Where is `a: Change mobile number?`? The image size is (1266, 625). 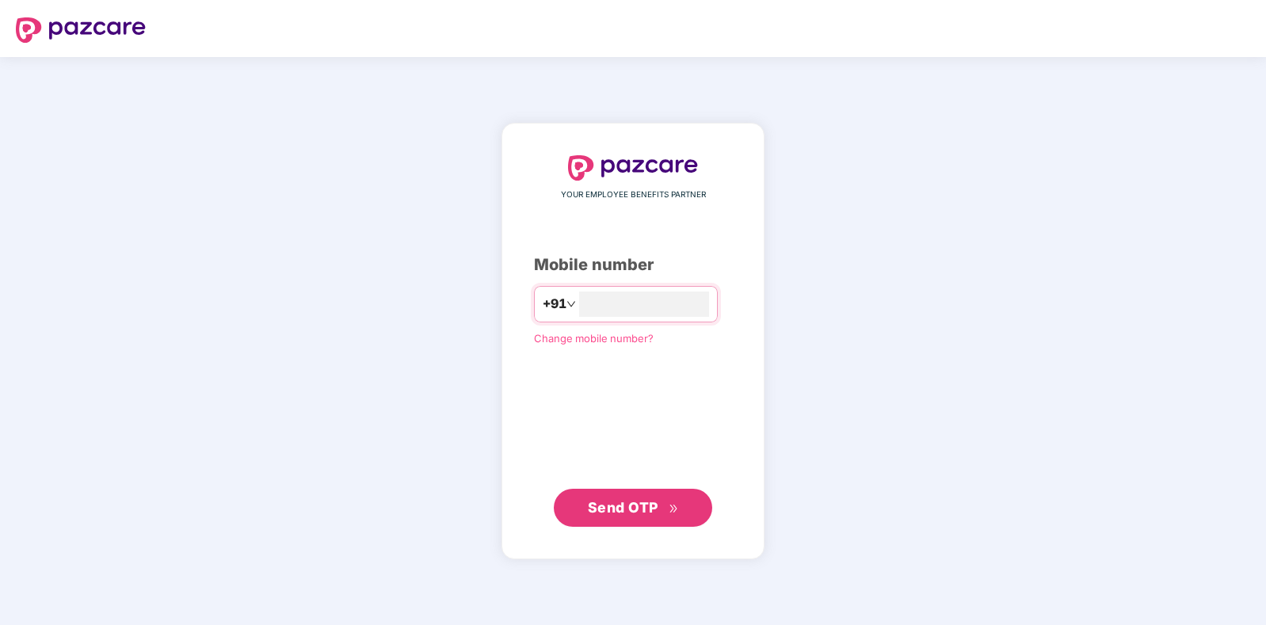 a: Change mobile number? is located at coordinates (594, 338).